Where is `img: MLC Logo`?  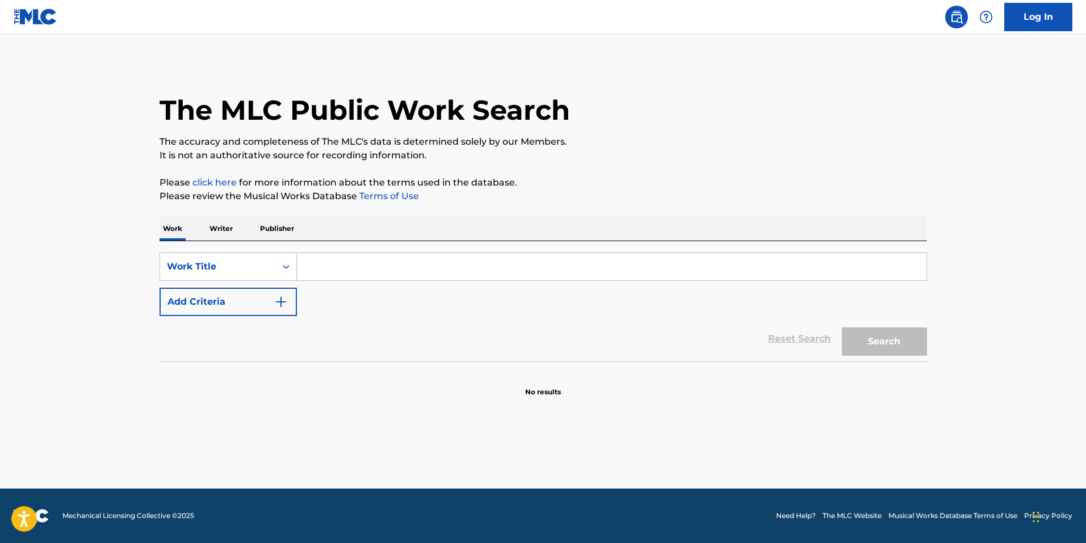
img: MLC Logo is located at coordinates (35, 16).